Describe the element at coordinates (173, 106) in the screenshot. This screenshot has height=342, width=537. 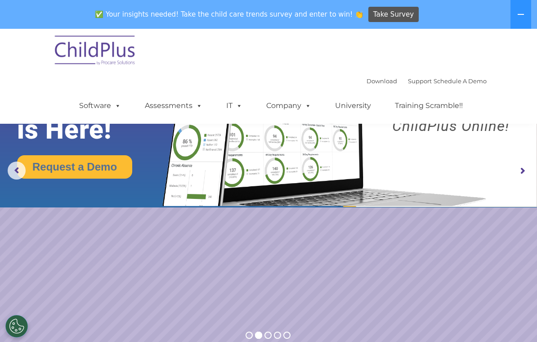
I see `a: Assessments` at that location.